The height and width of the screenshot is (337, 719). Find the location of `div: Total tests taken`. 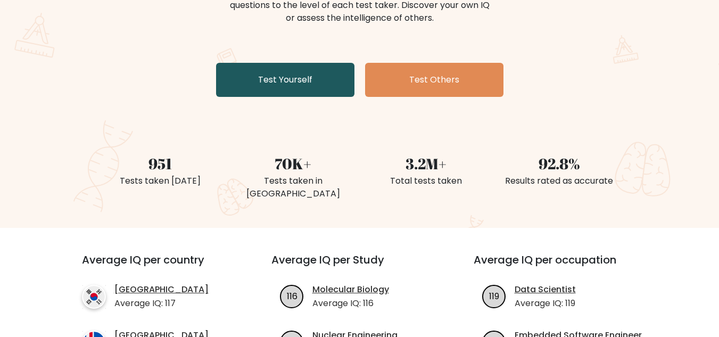

div: Total tests taken is located at coordinates (426, 181).